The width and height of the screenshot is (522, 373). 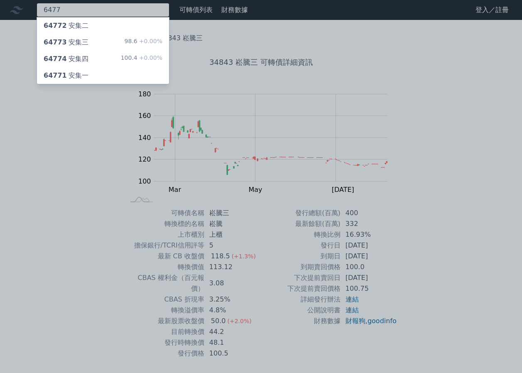 What do you see at coordinates (103, 59) in the screenshot?
I see `a: 64774安集四 100.4+0.00%` at bounding box center [103, 59].